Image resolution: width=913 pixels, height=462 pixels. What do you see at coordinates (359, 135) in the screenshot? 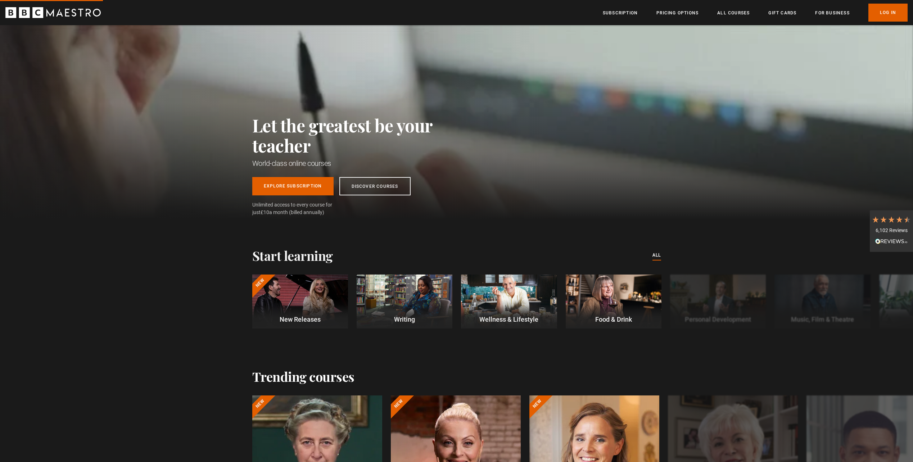
I see `h2: Let the greatest be your teacher` at bounding box center [359, 135].